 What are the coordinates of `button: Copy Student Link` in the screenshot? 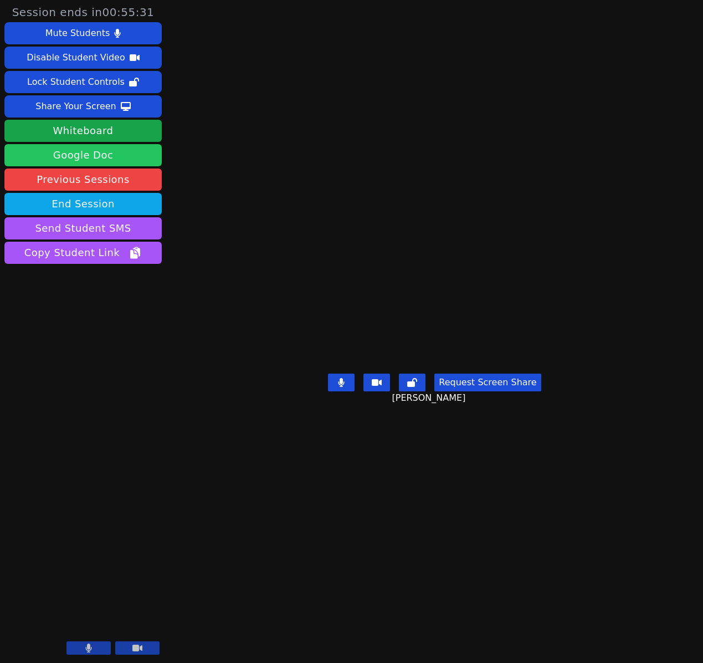 It's located at (83, 253).